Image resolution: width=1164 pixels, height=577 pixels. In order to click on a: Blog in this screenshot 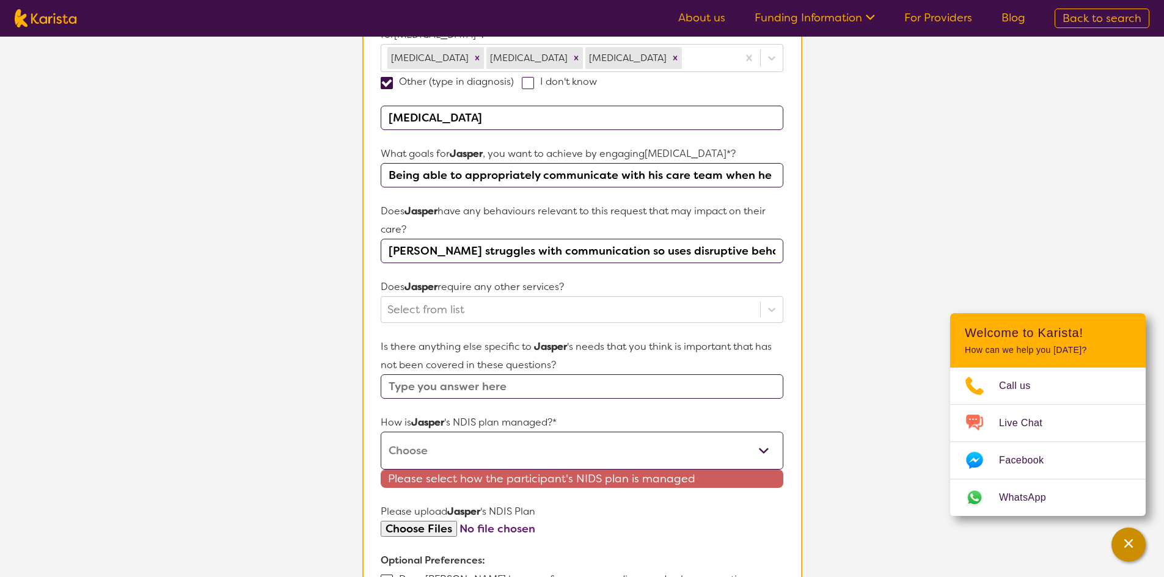, I will do `click(1013, 18)`.